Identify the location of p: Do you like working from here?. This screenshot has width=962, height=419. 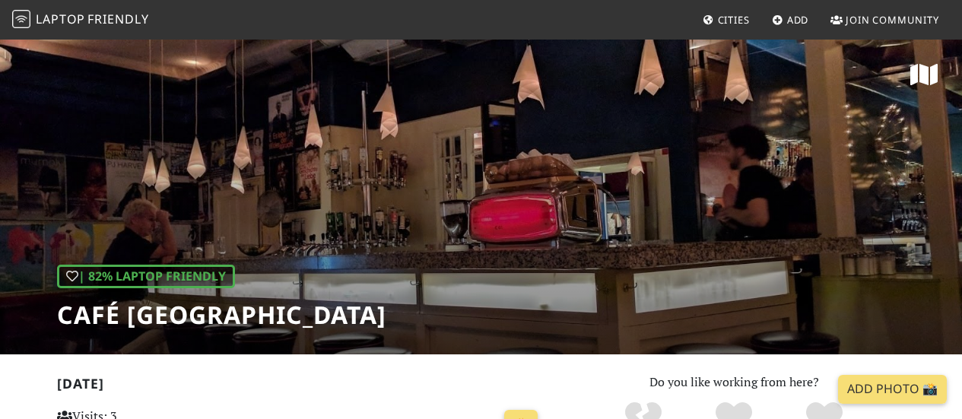
(734, 383).